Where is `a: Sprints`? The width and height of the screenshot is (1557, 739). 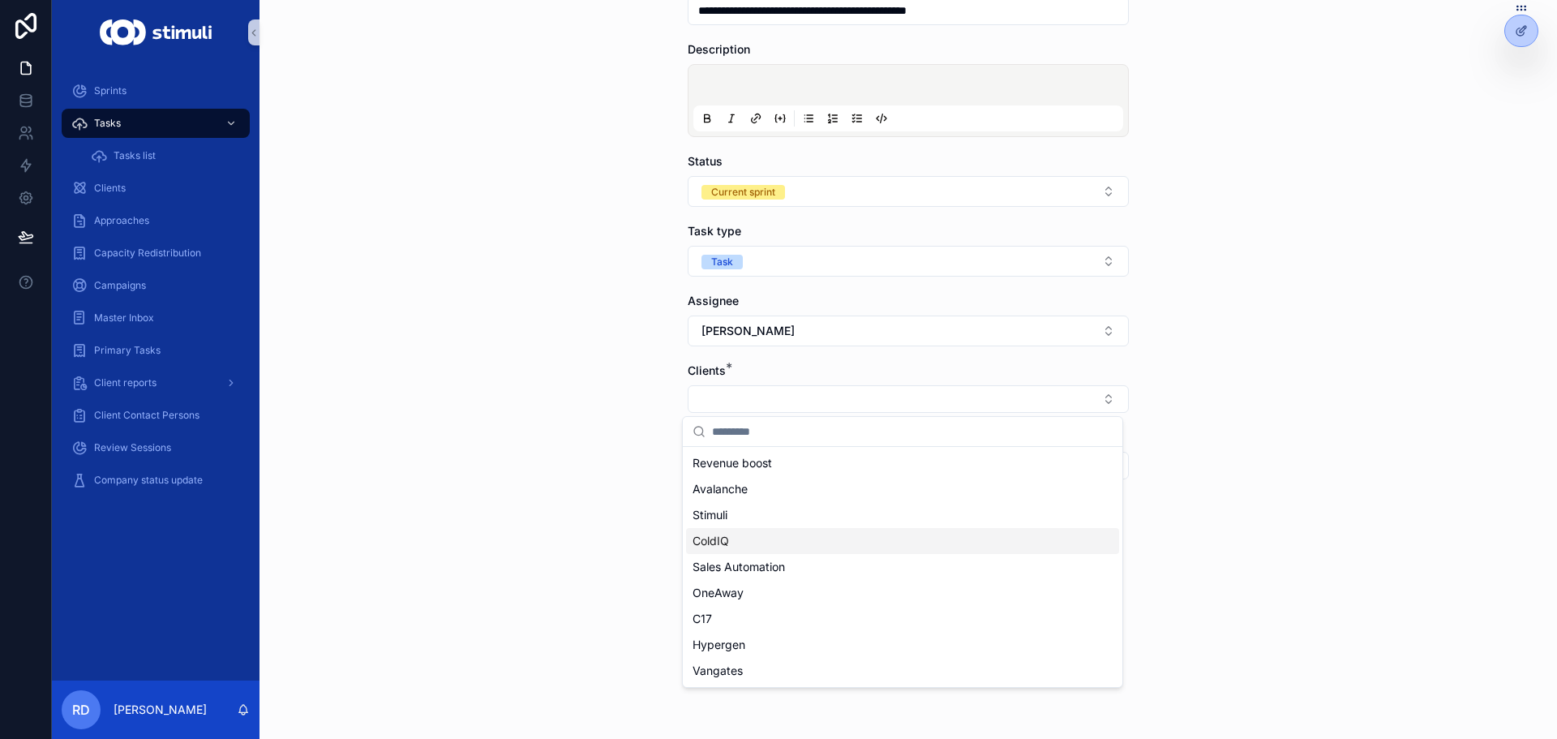 a: Sprints is located at coordinates (156, 91).